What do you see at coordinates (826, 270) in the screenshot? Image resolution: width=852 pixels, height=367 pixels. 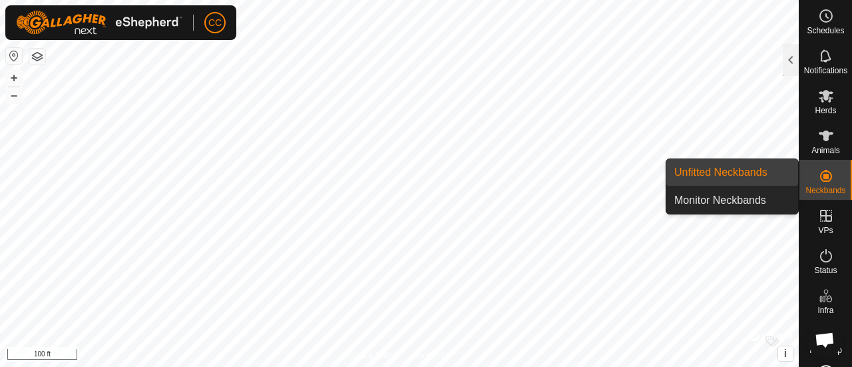 I see `span: Status` at bounding box center [826, 270].